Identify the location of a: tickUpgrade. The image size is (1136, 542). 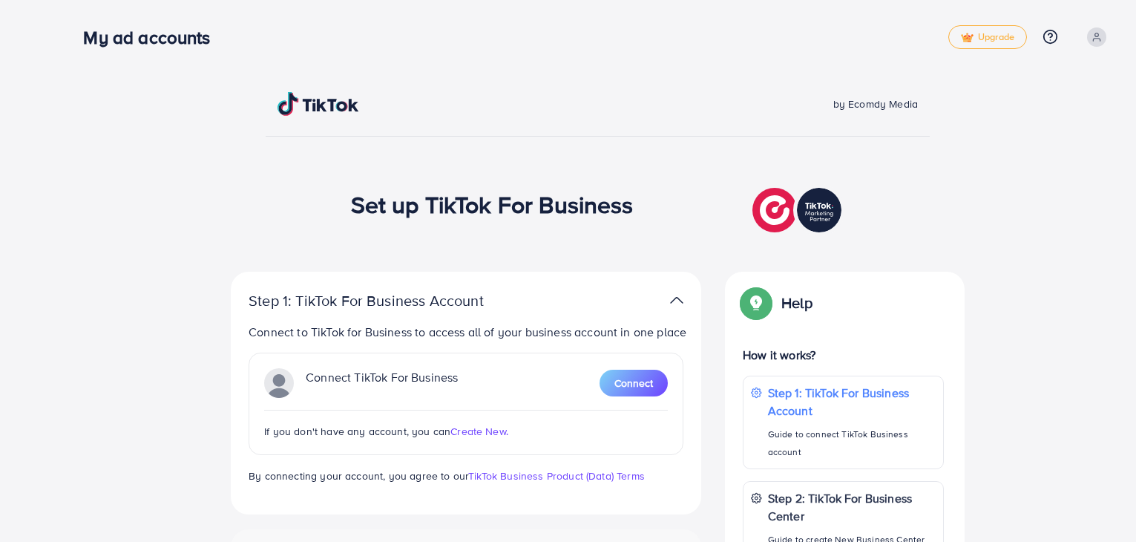
(988, 37).